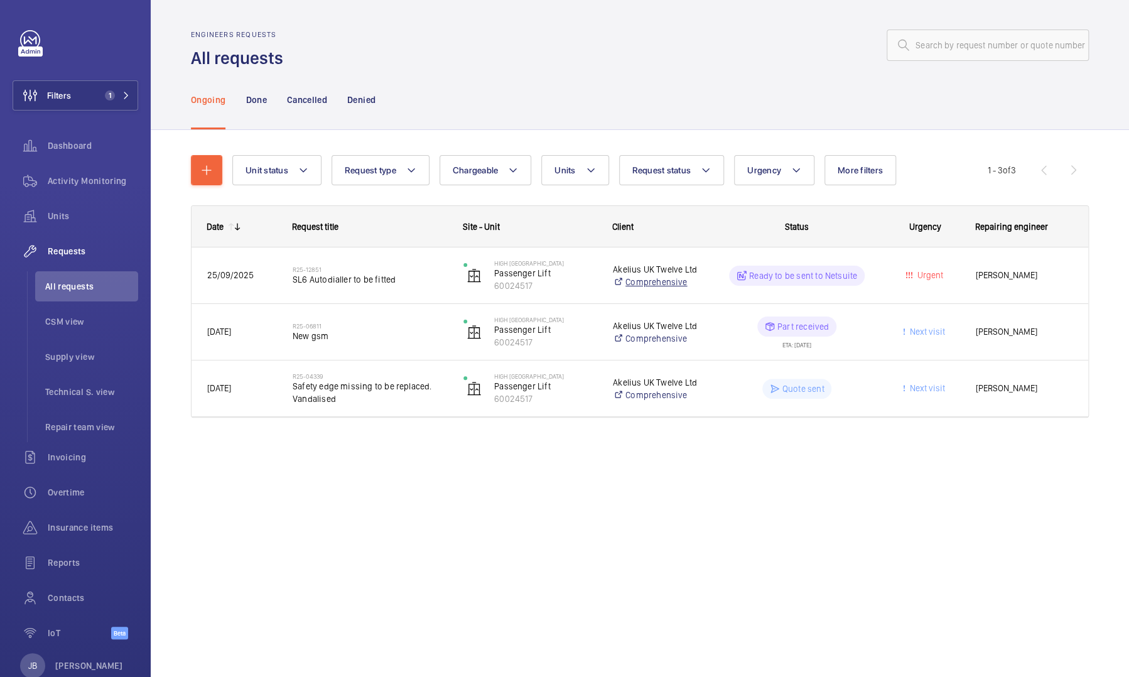  What do you see at coordinates (110, 95) in the screenshot?
I see `span: 1` at bounding box center [110, 95].